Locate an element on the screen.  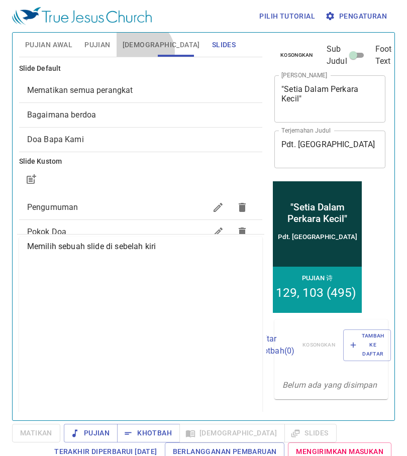
p: Pujian 诗 is located at coordinates (47, 99).